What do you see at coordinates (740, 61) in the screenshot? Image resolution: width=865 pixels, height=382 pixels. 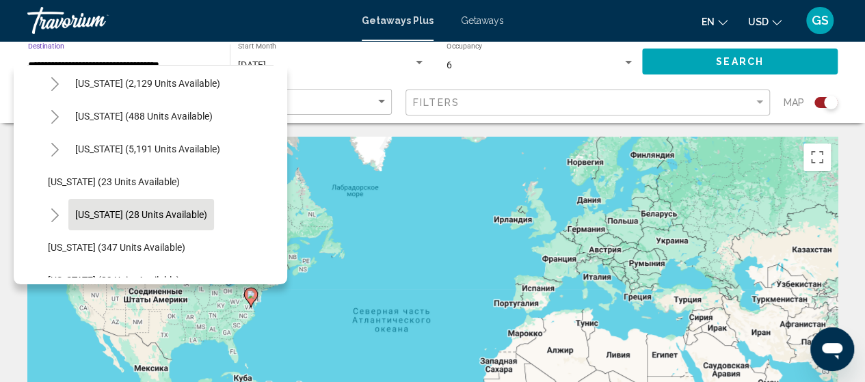 I see `button: Search` at bounding box center [740, 61].